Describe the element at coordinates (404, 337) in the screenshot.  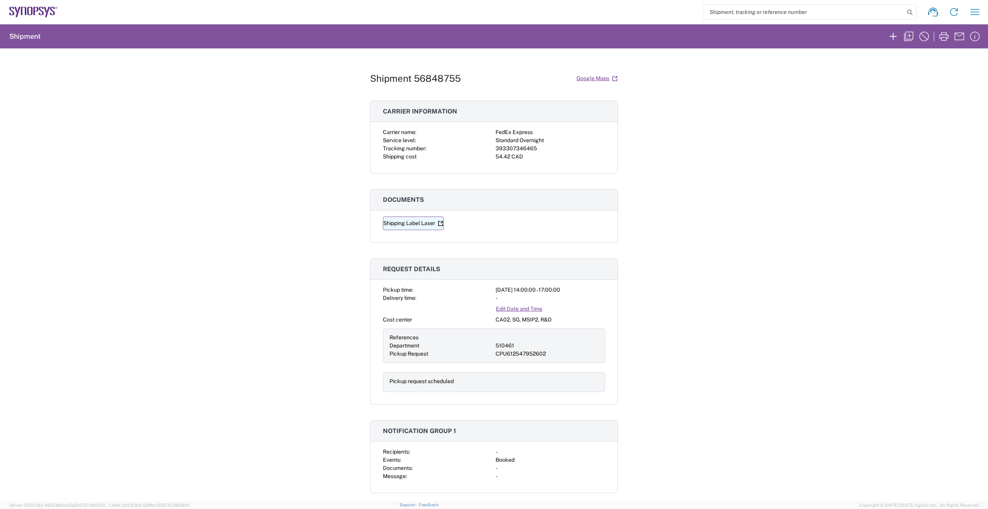
I see `span: References` at that location.